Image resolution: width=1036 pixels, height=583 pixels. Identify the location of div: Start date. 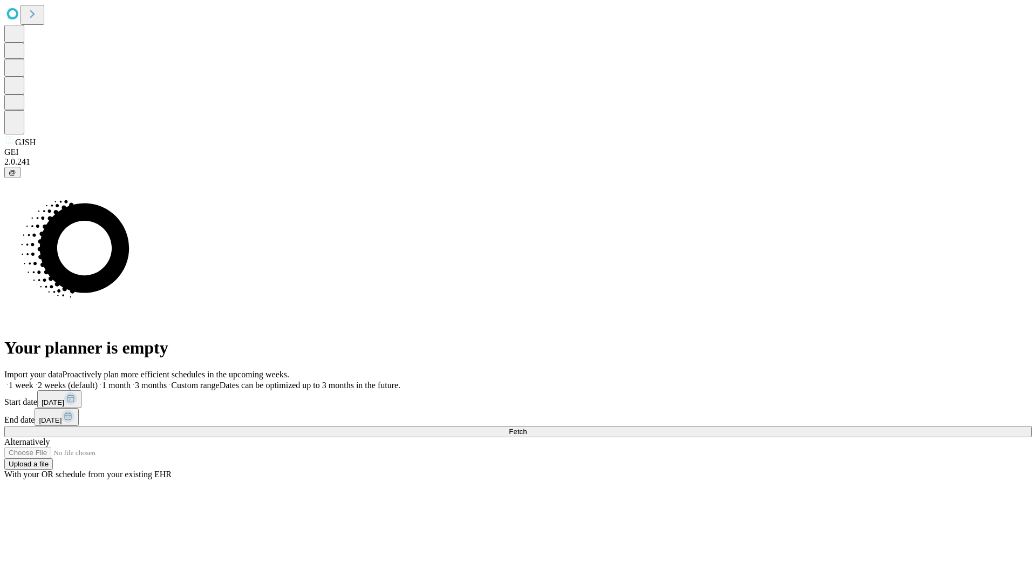
(518, 399).